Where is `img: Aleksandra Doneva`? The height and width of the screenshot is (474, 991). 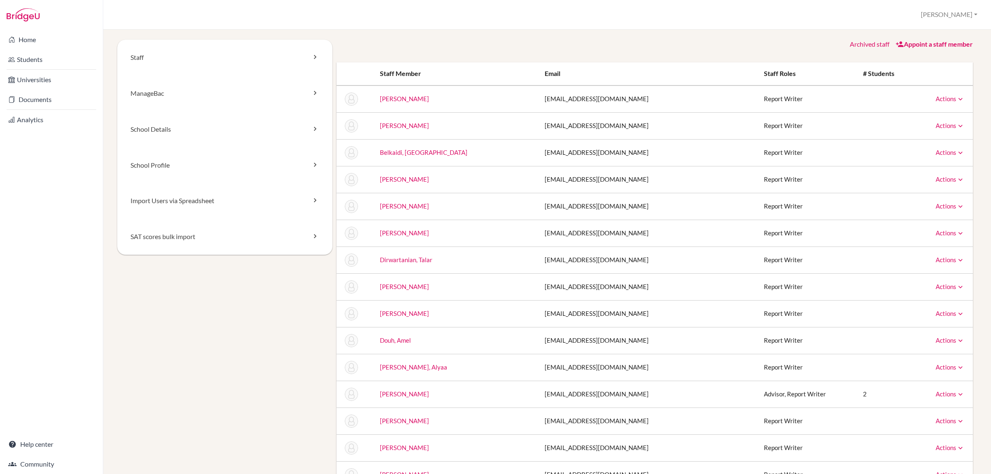 img: Aleksandra Doneva is located at coordinates (351, 314).